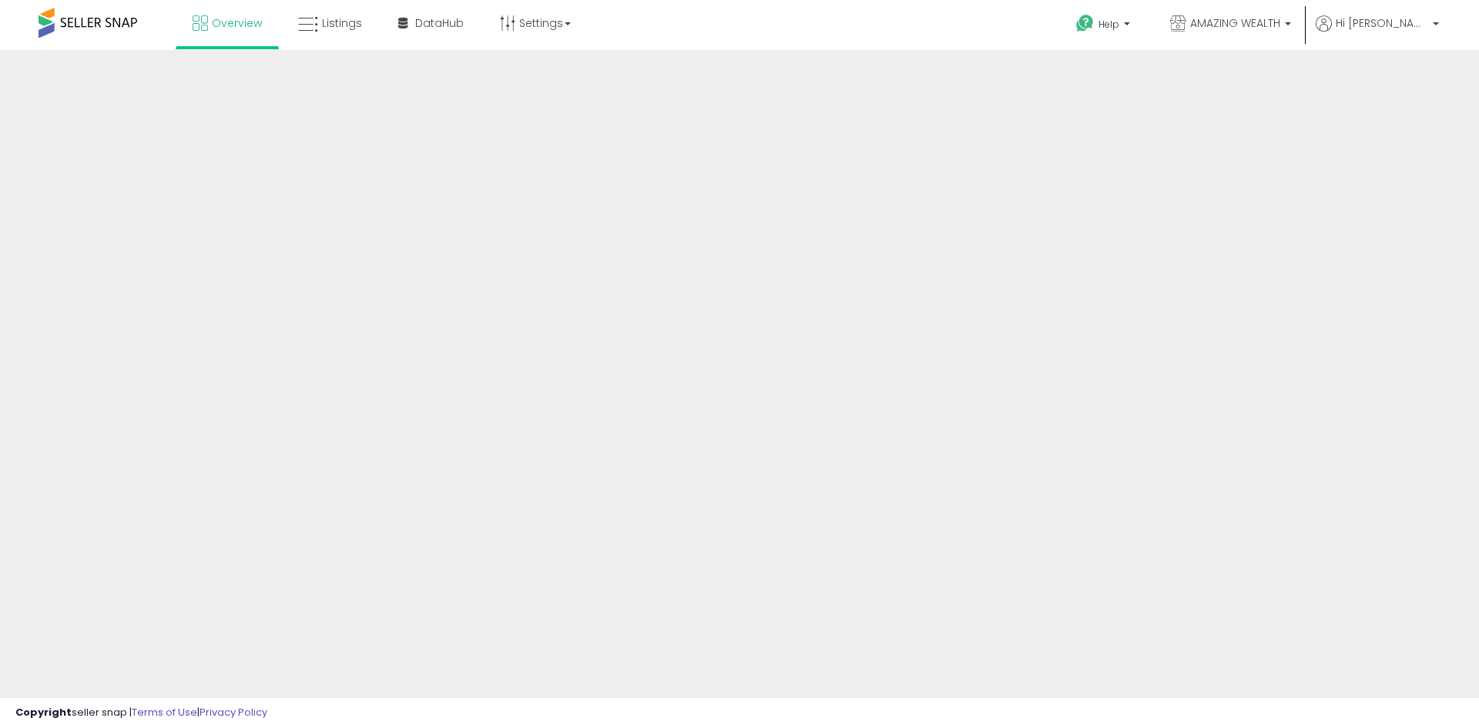  I want to click on span: AMAZING WEALTH, so click(1235, 23).